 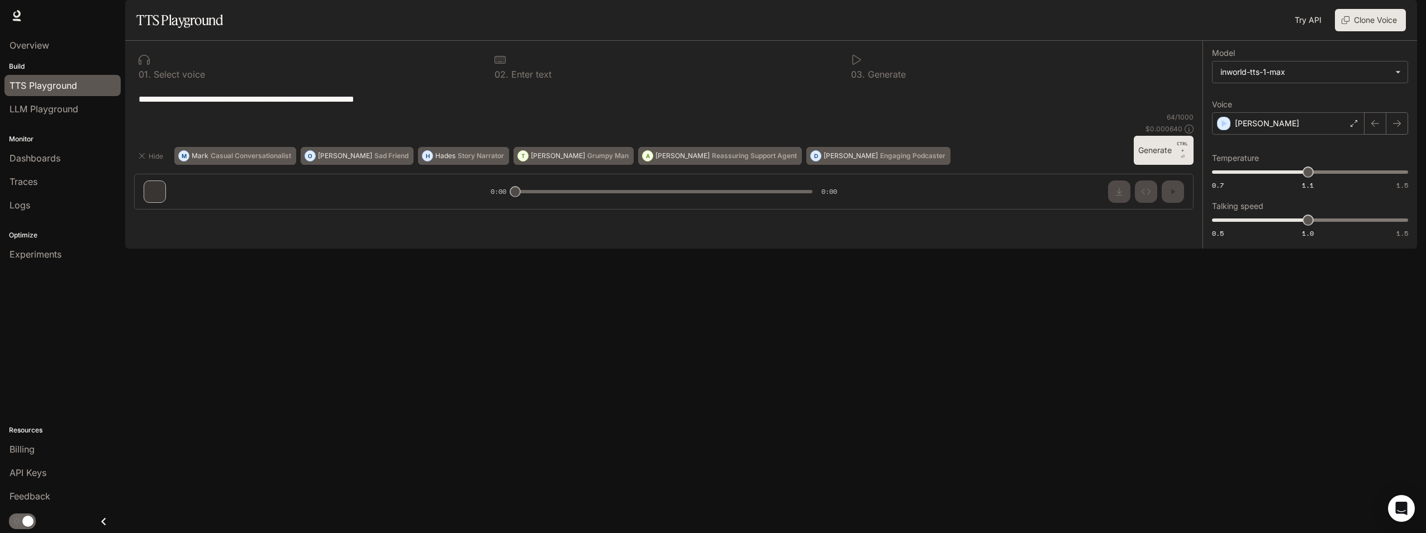 What do you see at coordinates (145, 74) in the screenshot?
I see `p: 0 1 .` at bounding box center [145, 74].